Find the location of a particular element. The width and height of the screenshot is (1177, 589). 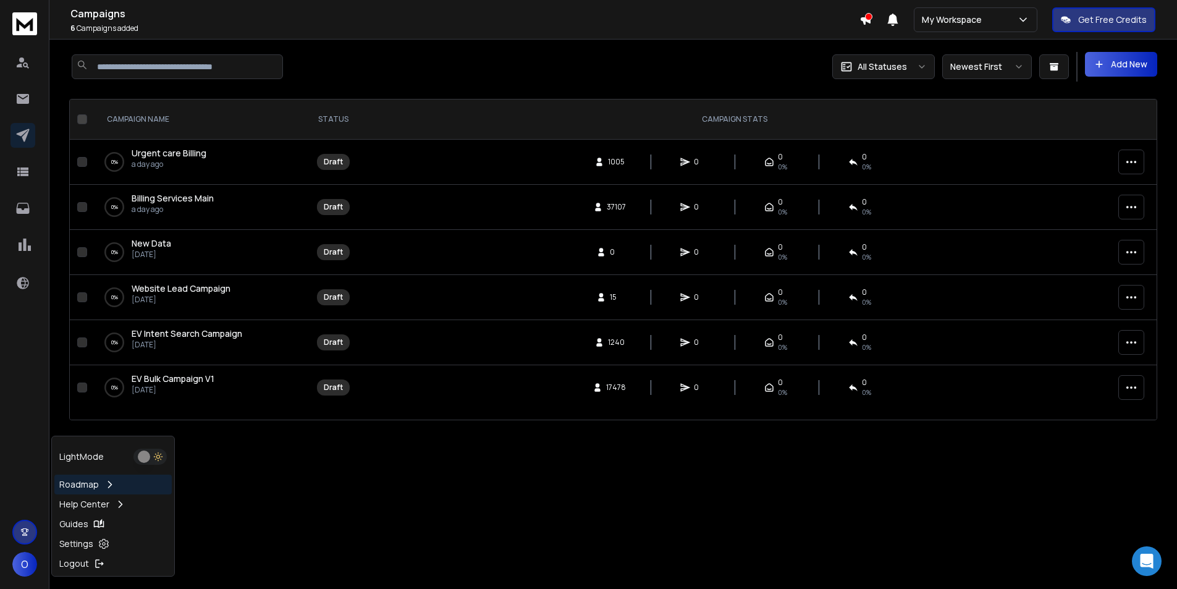

p: Roadmap is located at coordinates (79, 484).